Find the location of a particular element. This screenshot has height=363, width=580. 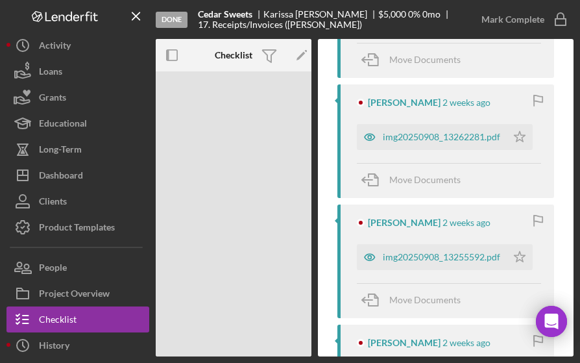

div: Dashboard is located at coordinates (61, 177).